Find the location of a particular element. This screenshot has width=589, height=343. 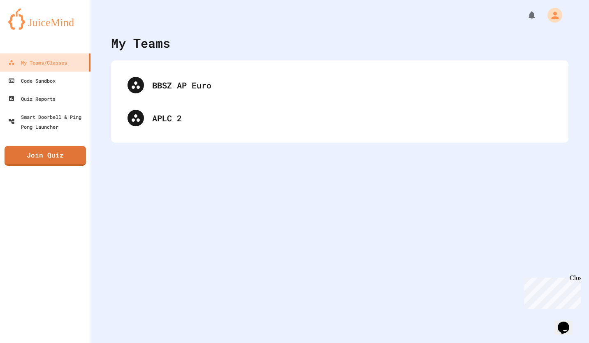

div: Chat with us now!Close is located at coordinates (30, 28).